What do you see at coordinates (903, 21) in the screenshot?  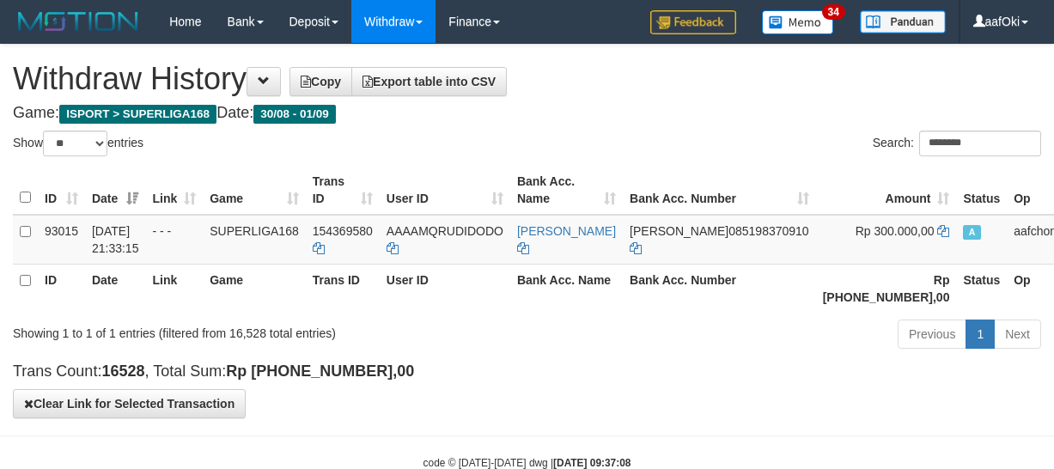 I see `img: panduan.png` at bounding box center [903, 21].